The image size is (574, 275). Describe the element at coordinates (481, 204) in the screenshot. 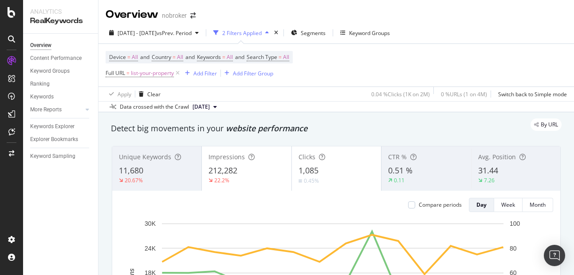

I see `div: Day` at that location.